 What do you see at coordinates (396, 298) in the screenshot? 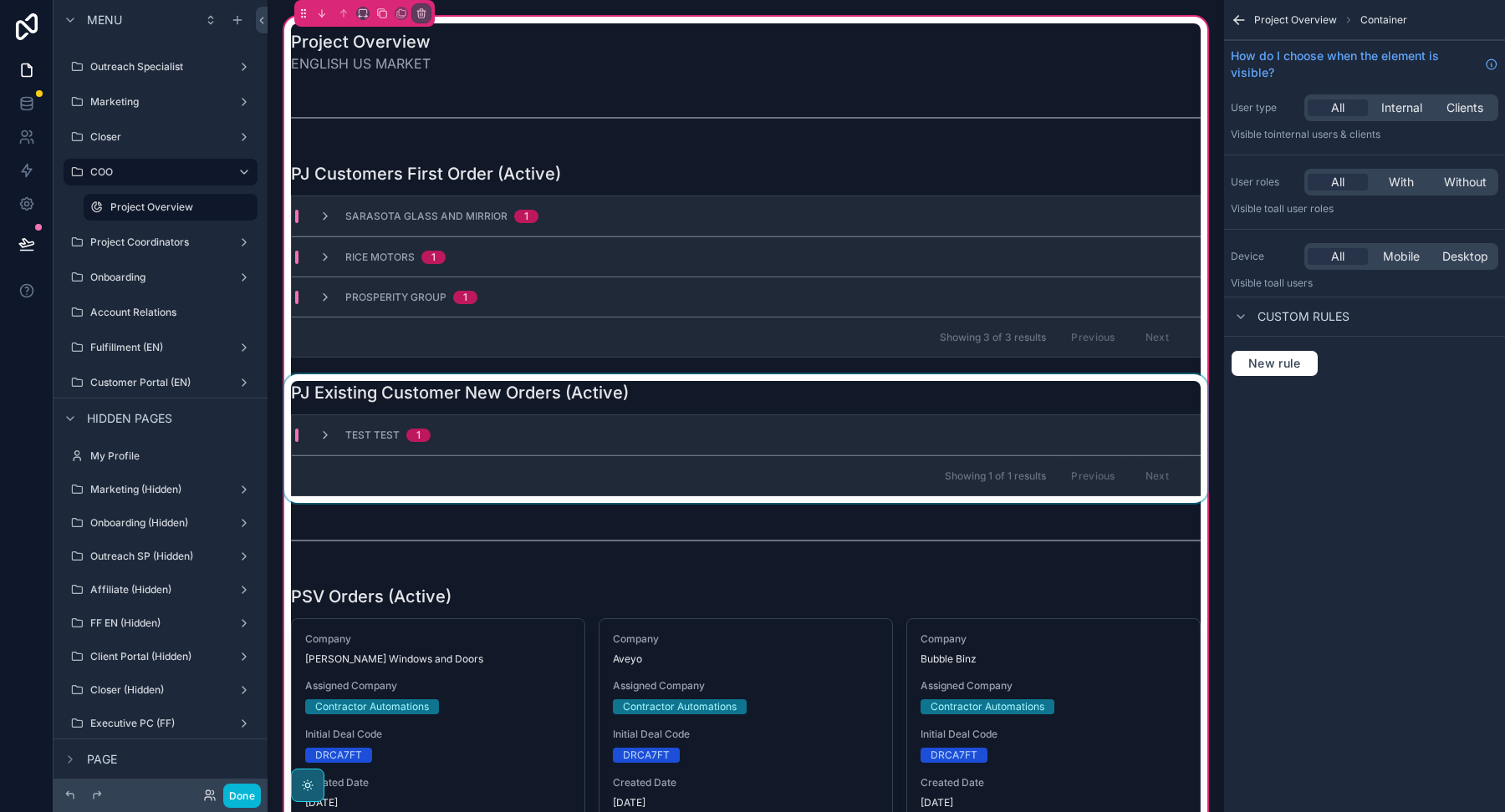
I see `span: Prosperity Group` at bounding box center [396, 298].